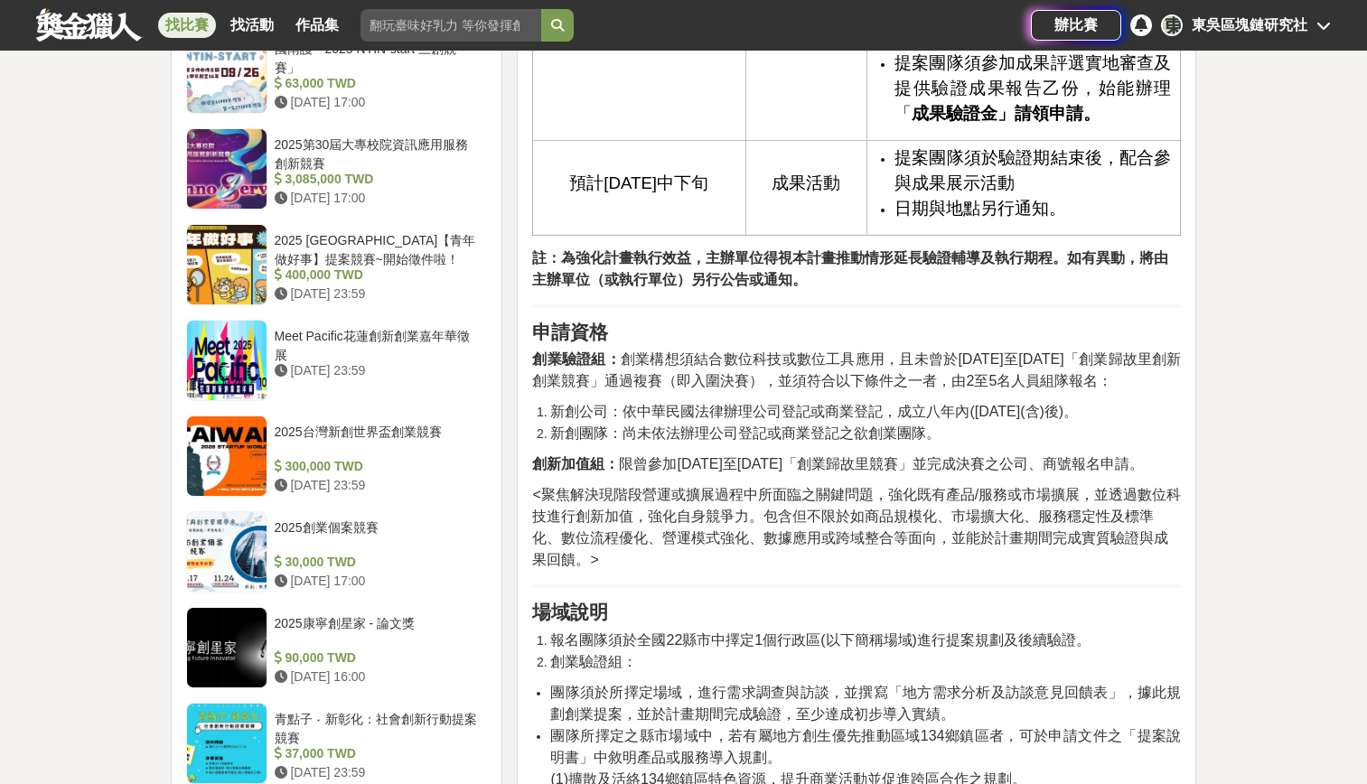  What do you see at coordinates (745, 433) in the screenshot?
I see `span: 新創團隊：尚未依法辦理公司登記或商業登記之欲創業團隊。` at bounding box center [745, 433].